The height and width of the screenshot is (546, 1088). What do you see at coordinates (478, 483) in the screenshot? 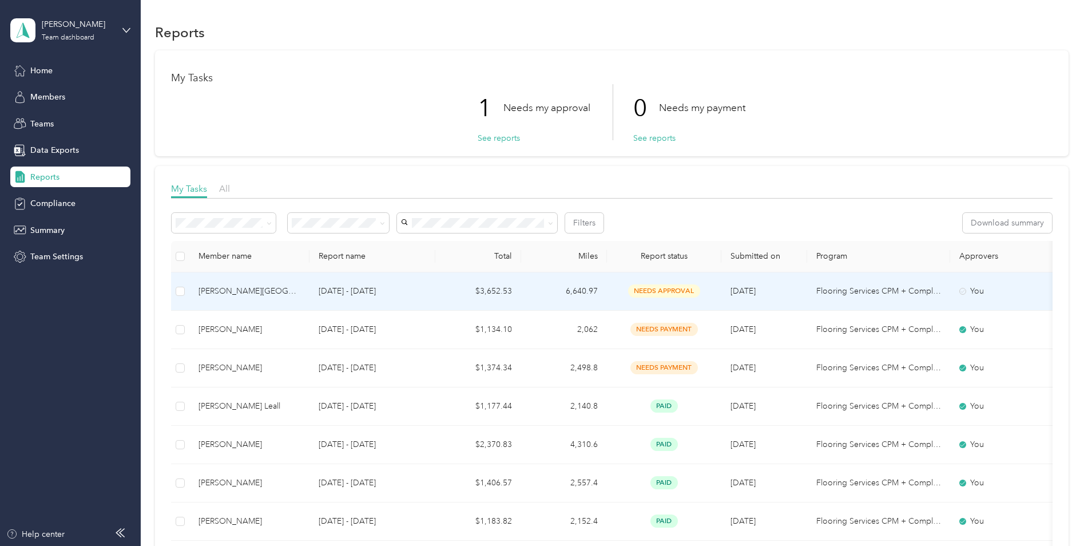
I see `td: $1,406.57` at bounding box center [478, 483].